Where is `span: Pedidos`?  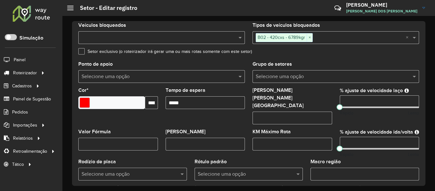
span: Pedidos is located at coordinates (20, 112).